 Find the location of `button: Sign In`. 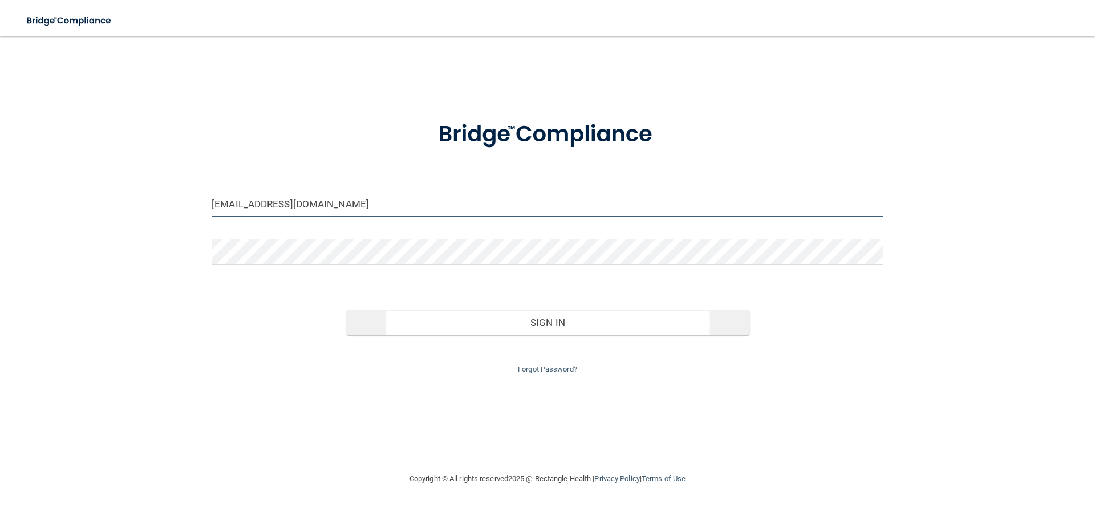

button: Sign In is located at coordinates (548, 323).